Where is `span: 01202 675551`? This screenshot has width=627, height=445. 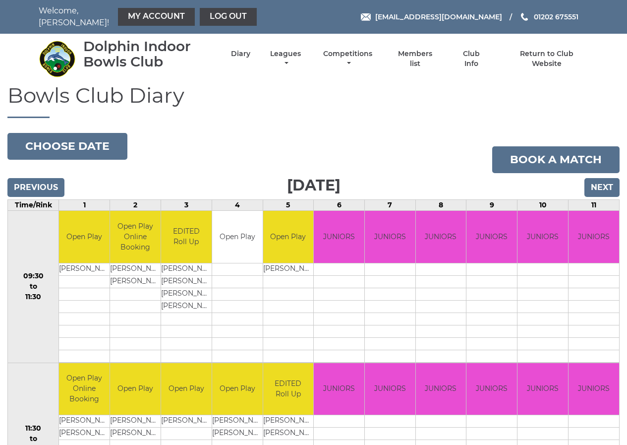
span: 01202 675551 is located at coordinates (556, 17).